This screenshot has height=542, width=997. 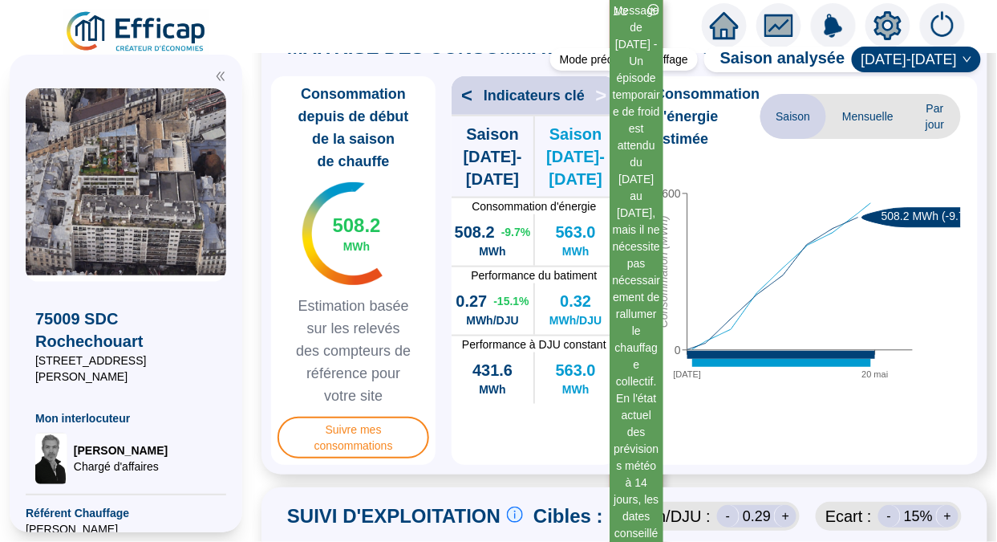 I want to click on img: Chargé d'affaires, so click(x=51, y=458).